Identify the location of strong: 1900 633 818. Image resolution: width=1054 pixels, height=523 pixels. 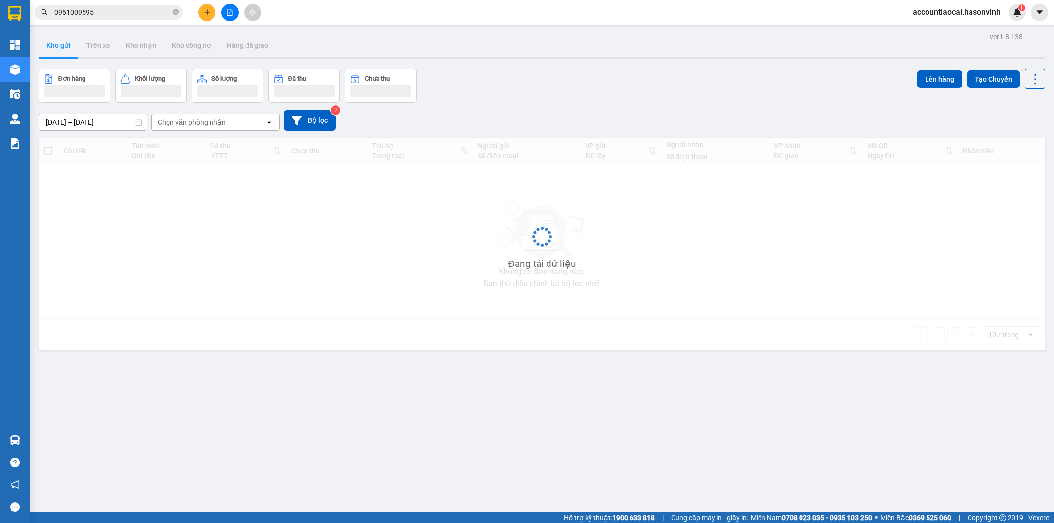
(633, 517).